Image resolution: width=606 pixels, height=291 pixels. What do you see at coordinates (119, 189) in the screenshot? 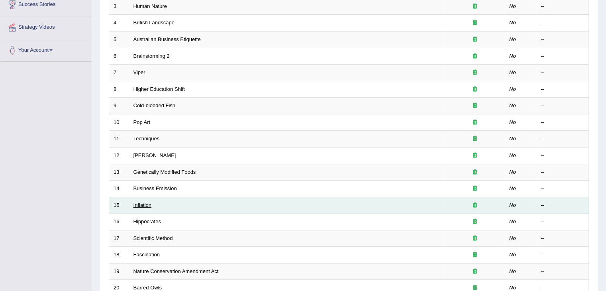
I see `td: 14` at bounding box center [119, 189].